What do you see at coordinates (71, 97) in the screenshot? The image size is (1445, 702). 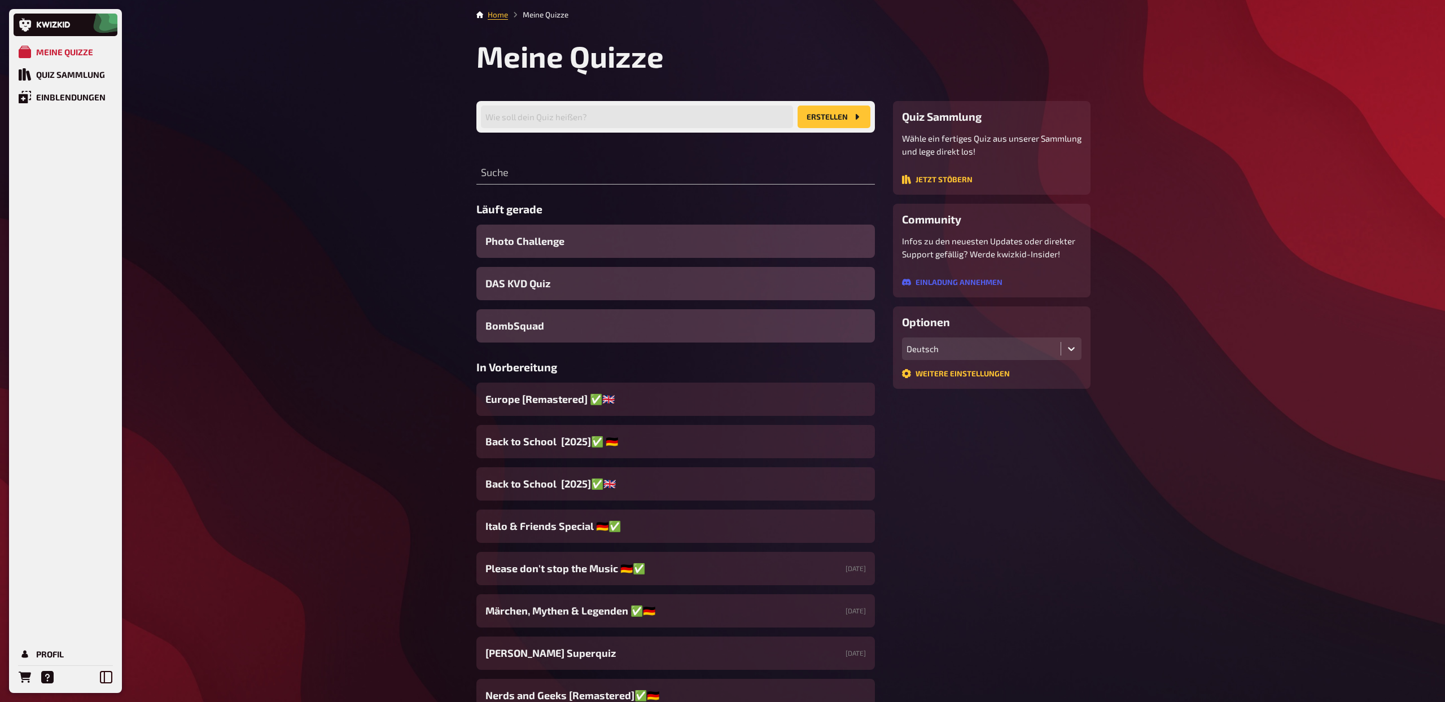 I see `div: Einblendungen` at bounding box center [71, 97].